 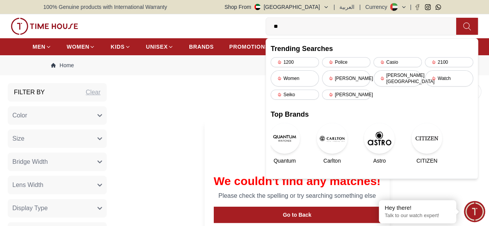 I want to click on div: 1200, so click(x=295, y=62).